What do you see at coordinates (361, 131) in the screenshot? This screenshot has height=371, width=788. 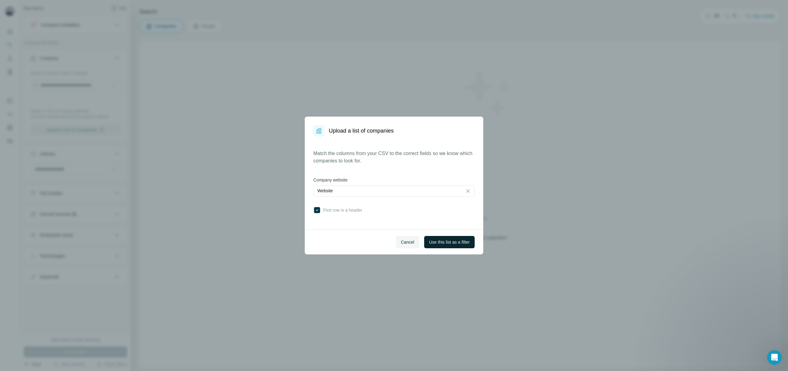 I see `h1: Upload a list of companies` at bounding box center [361, 131].